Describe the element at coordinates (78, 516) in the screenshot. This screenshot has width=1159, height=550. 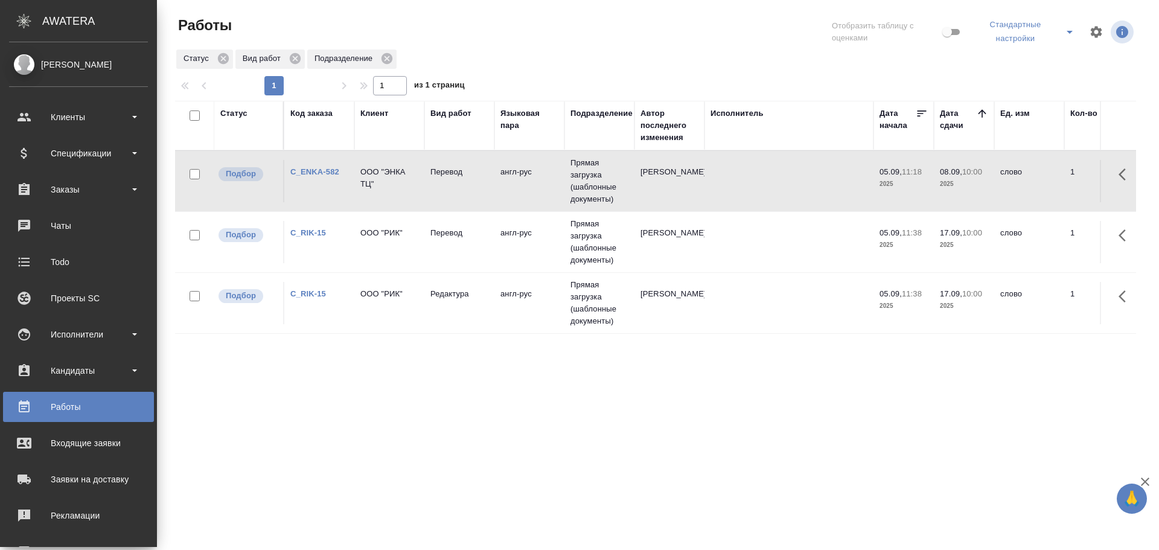
I see `a: Рекламации` at that location.